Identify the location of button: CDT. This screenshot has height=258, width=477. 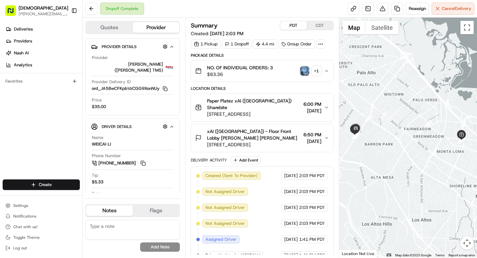
(320, 26).